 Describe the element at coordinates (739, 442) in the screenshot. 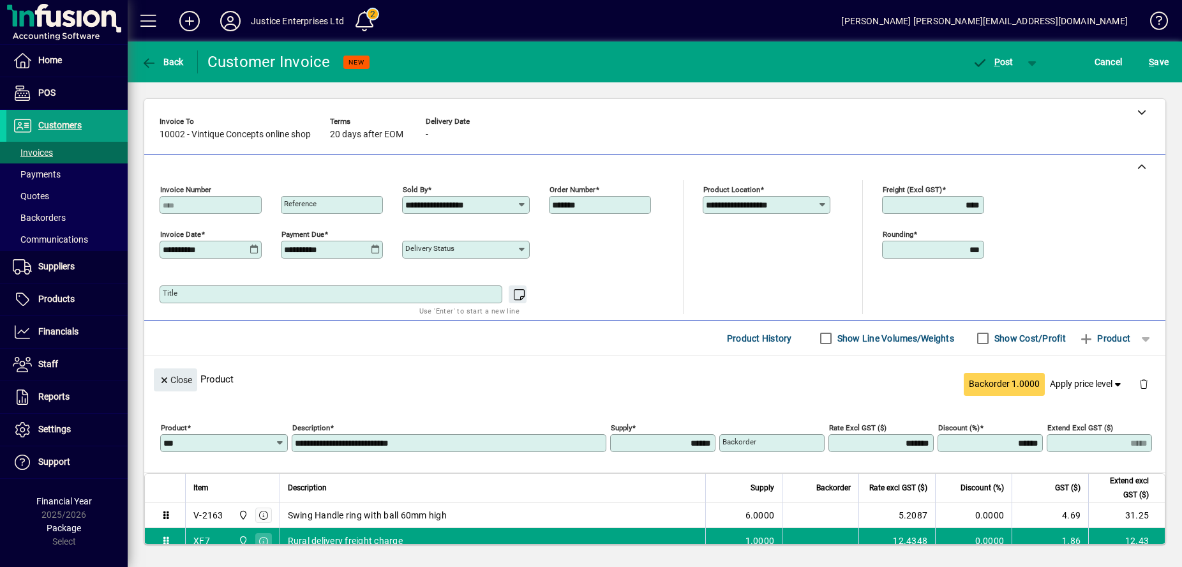

I see `mat-label: Backorder` at that location.